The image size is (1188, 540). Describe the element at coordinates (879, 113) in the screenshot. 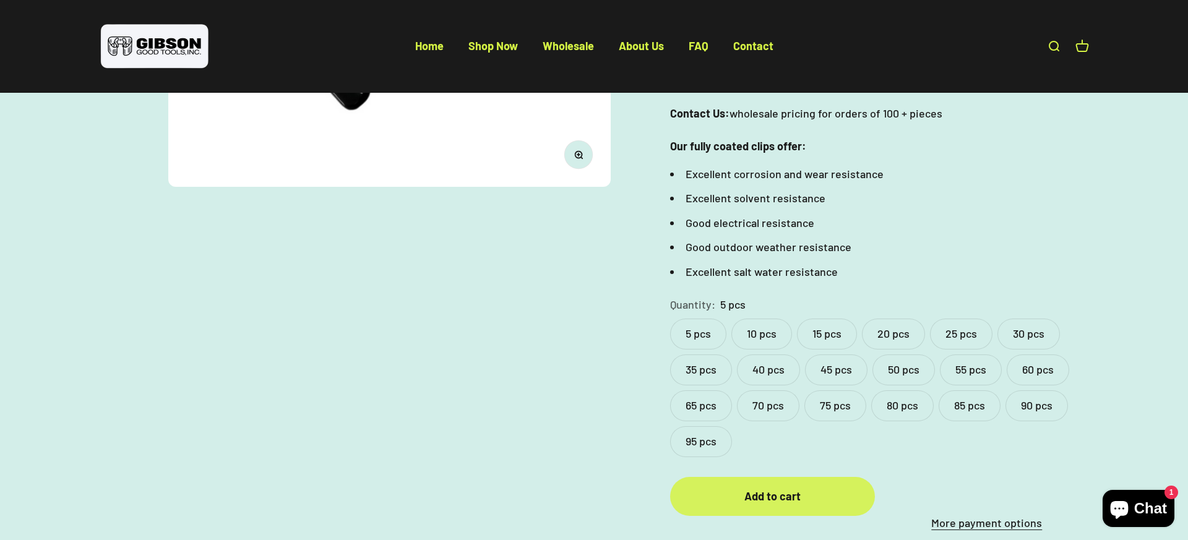

I see `p: wholesale pricing for orders of 100 + pieces` at that location.